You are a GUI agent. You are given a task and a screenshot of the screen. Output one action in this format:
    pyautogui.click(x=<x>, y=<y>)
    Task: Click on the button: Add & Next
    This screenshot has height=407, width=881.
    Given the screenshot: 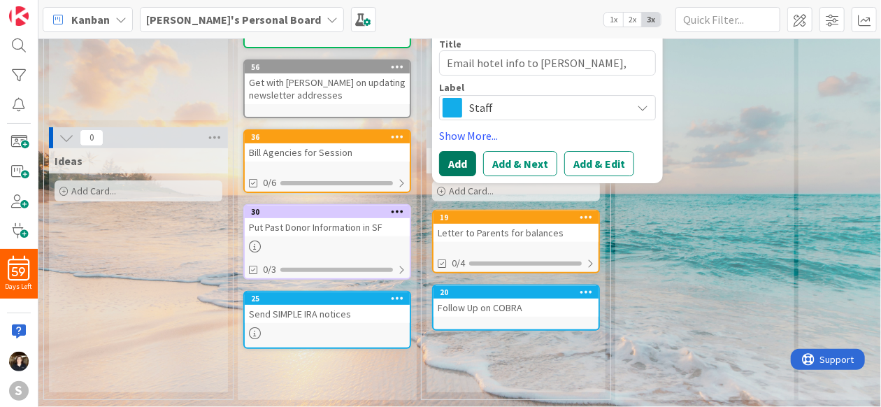 What is the action you would take?
    pyautogui.click(x=520, y=164)
    